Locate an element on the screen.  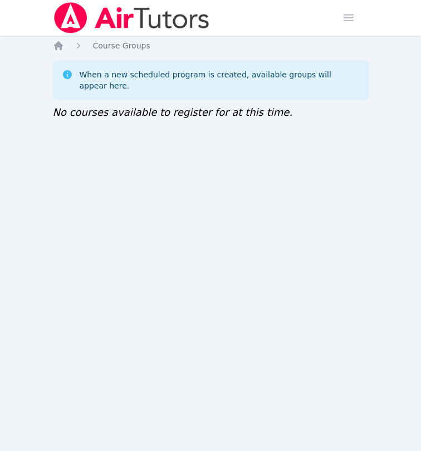
a: Course Groups is located at coordinates (121, 46).